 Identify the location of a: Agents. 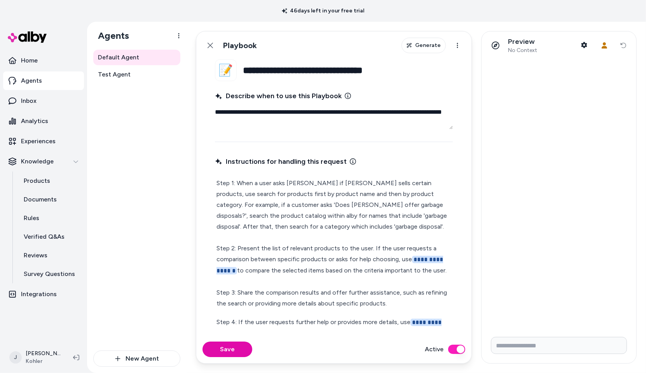
(44, 81).